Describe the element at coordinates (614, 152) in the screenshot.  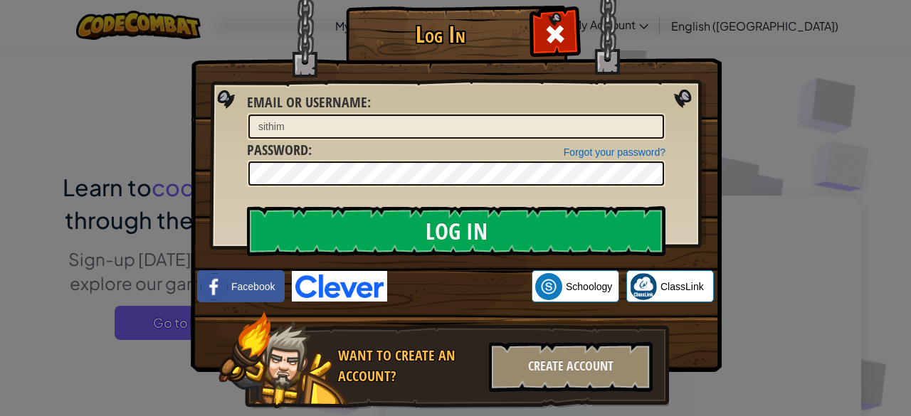
I see `a: Forgot your password?` at that location.